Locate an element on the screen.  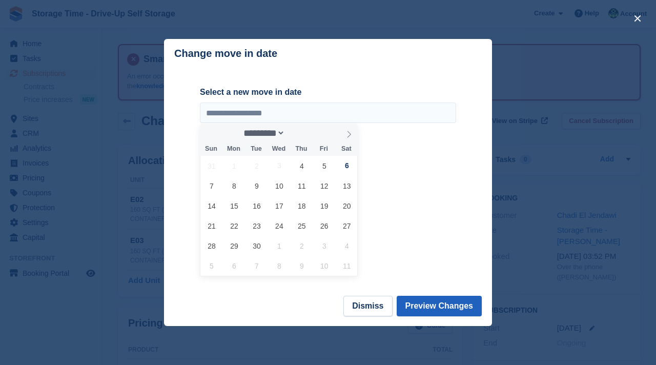
button: Dismiss is located at coordinates (368, 306).